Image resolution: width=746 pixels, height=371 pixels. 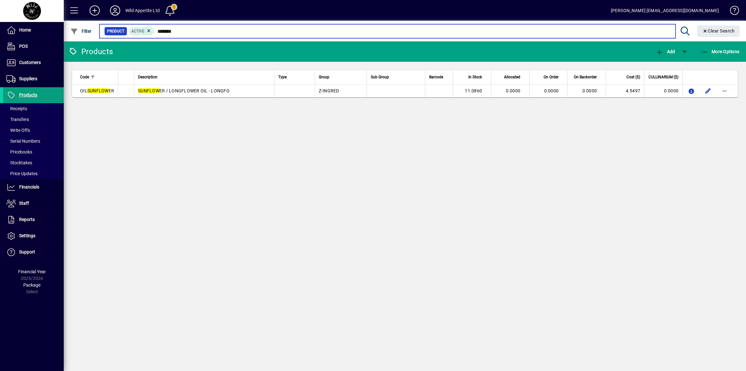 What do you see at coordinates (91, 52) in the screenshot?
I see `div: Products` at bounding box center [91, 52].